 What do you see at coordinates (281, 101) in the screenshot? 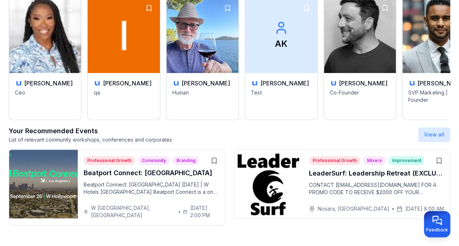
I see `p: Test` at bounding box center [281, 101].